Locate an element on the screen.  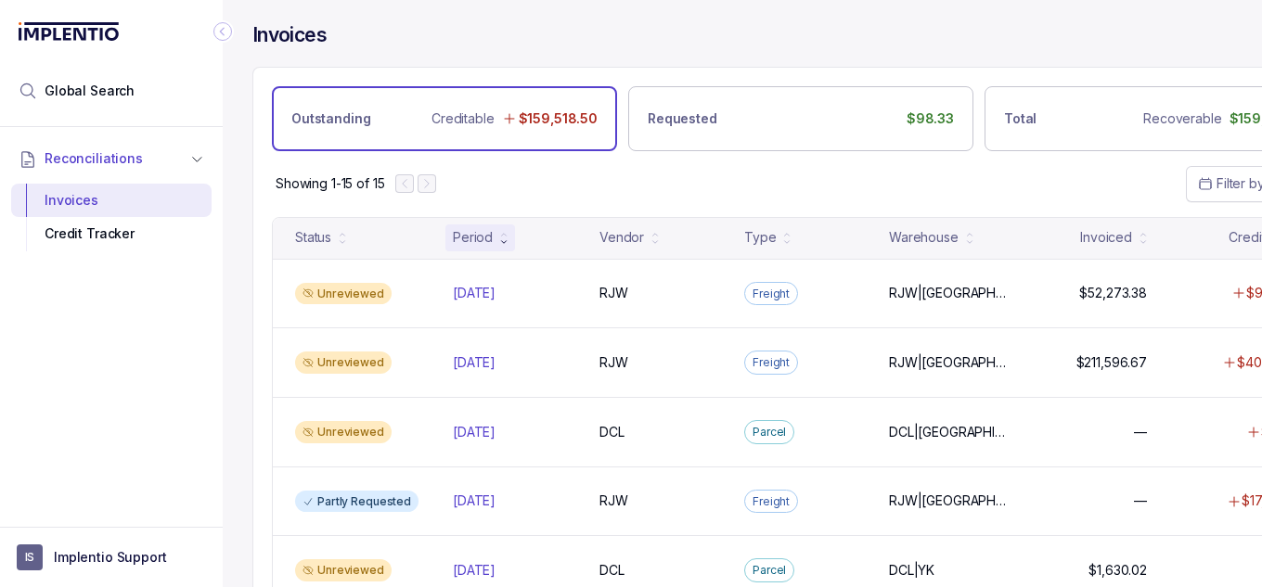
p: $52,273.38 is located at coordinates (1113, 293).